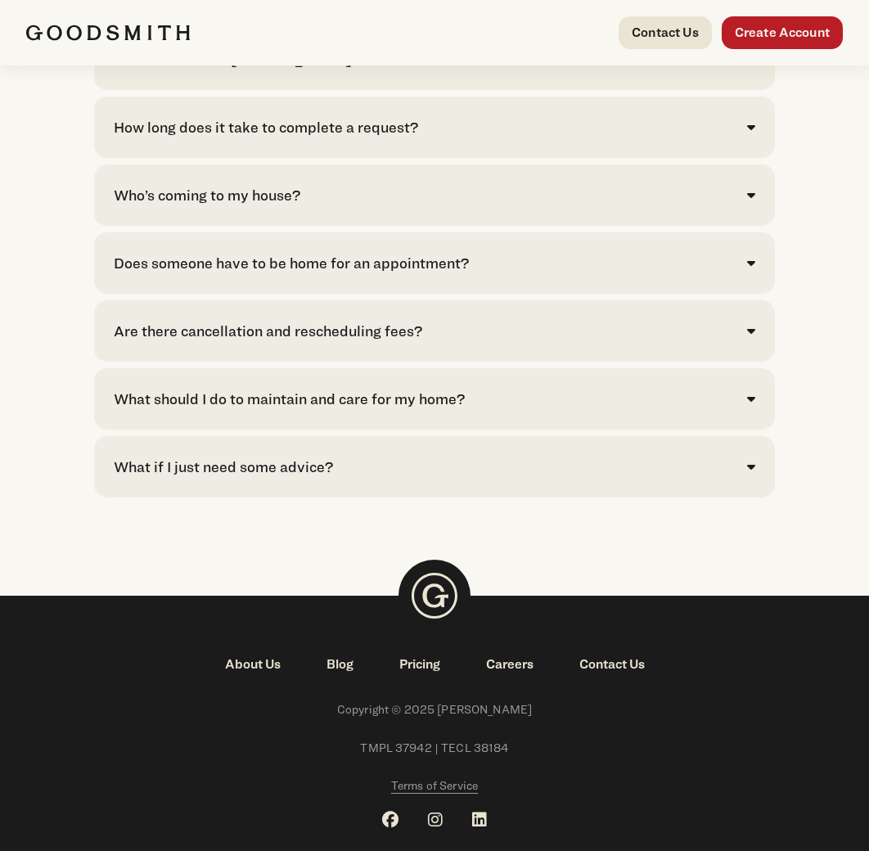 This screenshot has width=869, height=851. Describe the element at coordinates (289, 398) in the screenshot. I see `div: What should I do to maintain and care for my home?` at that location.